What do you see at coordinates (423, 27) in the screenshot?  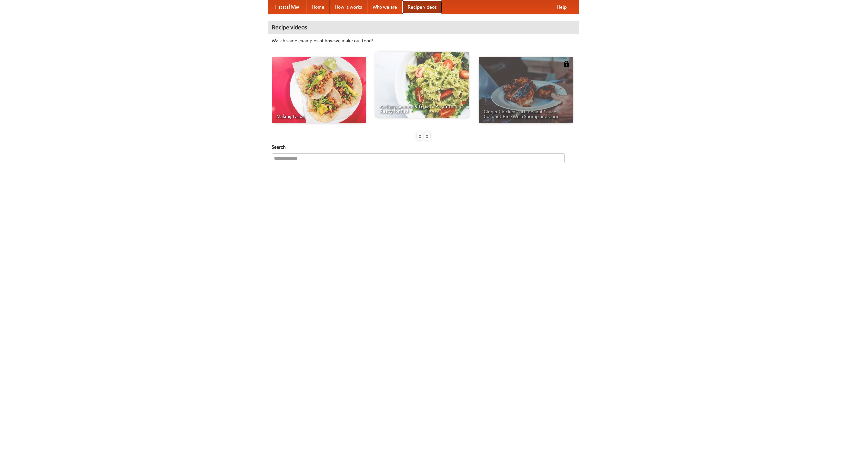 I see `h4: Recipe videos` at bounding box center [423, 27].